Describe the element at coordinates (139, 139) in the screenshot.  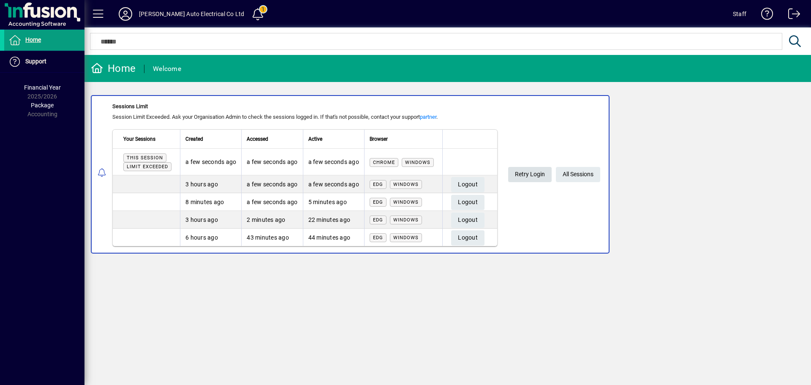
I see `span: Your Sessions` at that location.